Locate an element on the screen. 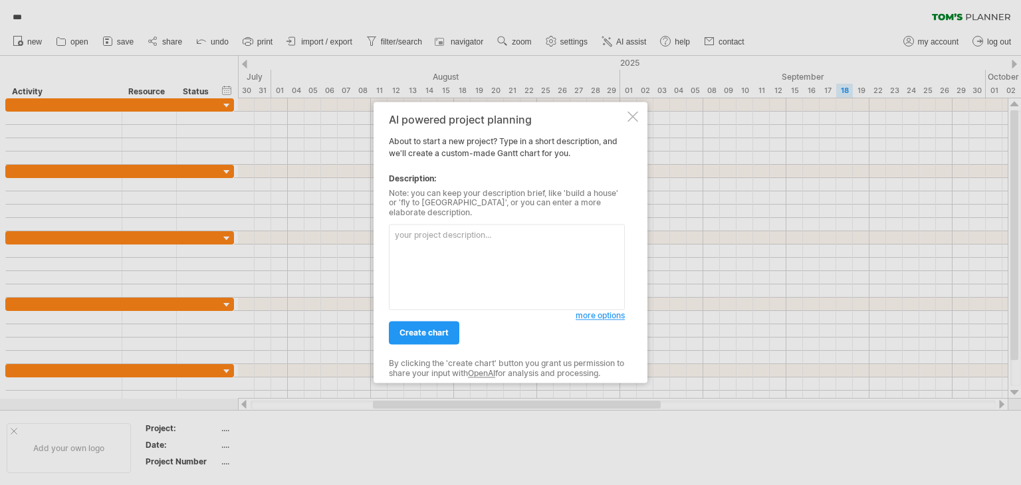 The width and height of the screenshot is (1021, 485). div: AI powered project planning is located at coordinates (507, 120).